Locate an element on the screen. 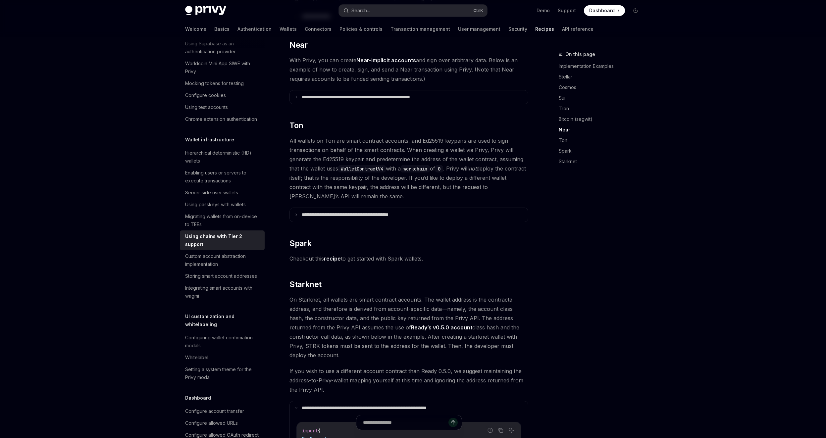 The width and height of the screenshot is (826, 438). div: Using Supabase as an authentication provider is located at coordinates (223, 48).